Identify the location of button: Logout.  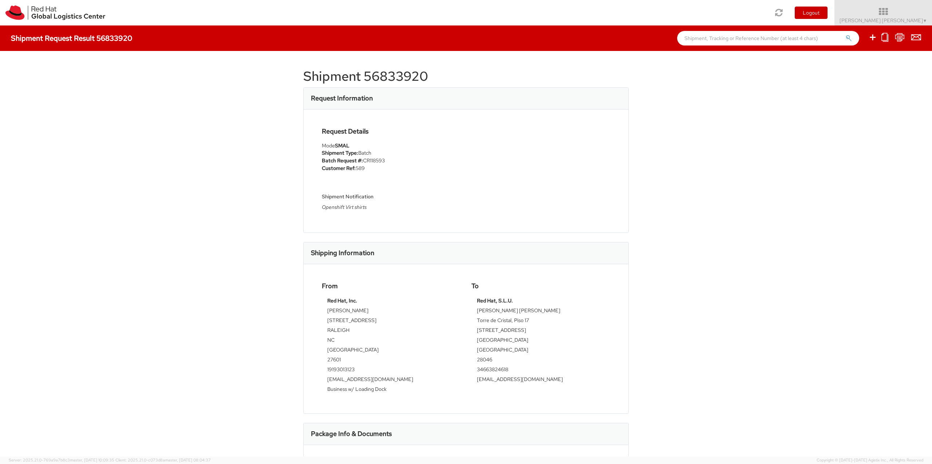
(811, 13).